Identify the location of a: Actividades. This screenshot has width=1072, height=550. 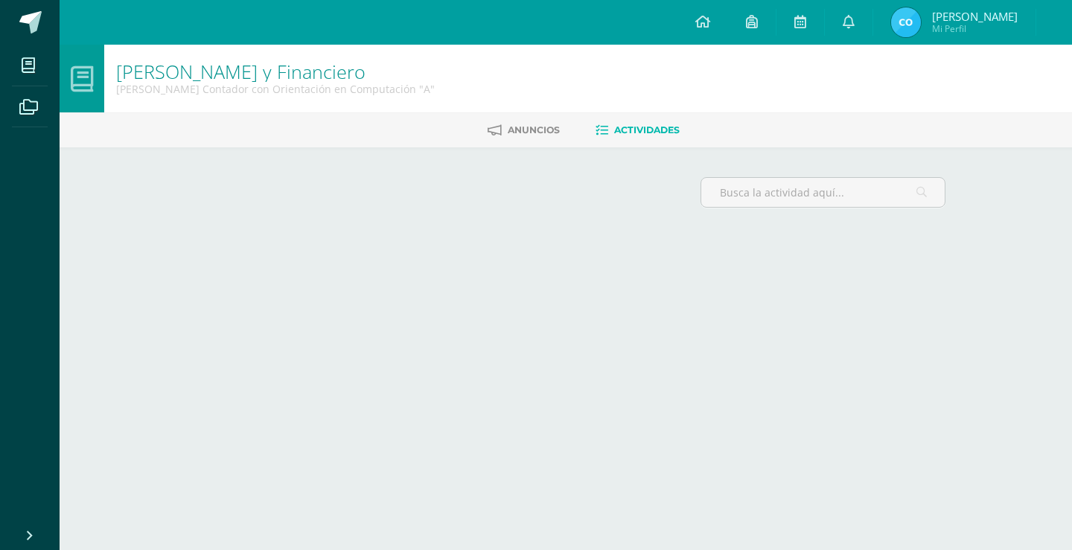
(637, 130).